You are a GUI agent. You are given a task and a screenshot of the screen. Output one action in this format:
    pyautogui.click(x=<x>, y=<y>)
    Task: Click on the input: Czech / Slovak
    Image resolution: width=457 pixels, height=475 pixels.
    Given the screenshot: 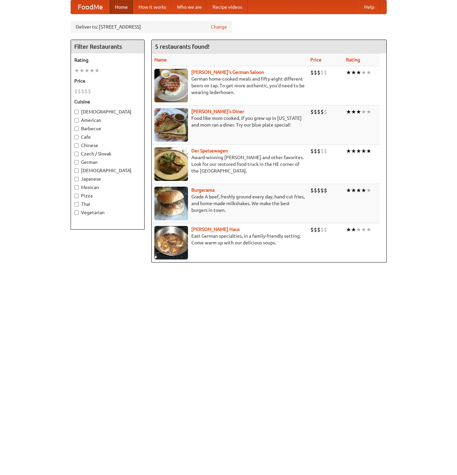 What is the action you would take?
    pyautogui.click(x=76, y=154)
    